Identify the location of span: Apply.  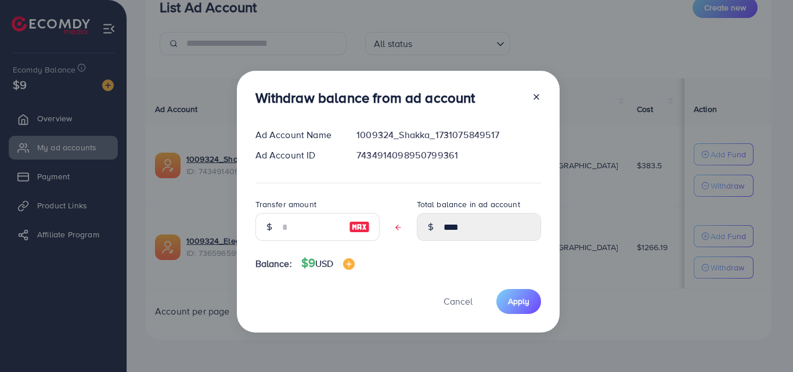
(518, 301).